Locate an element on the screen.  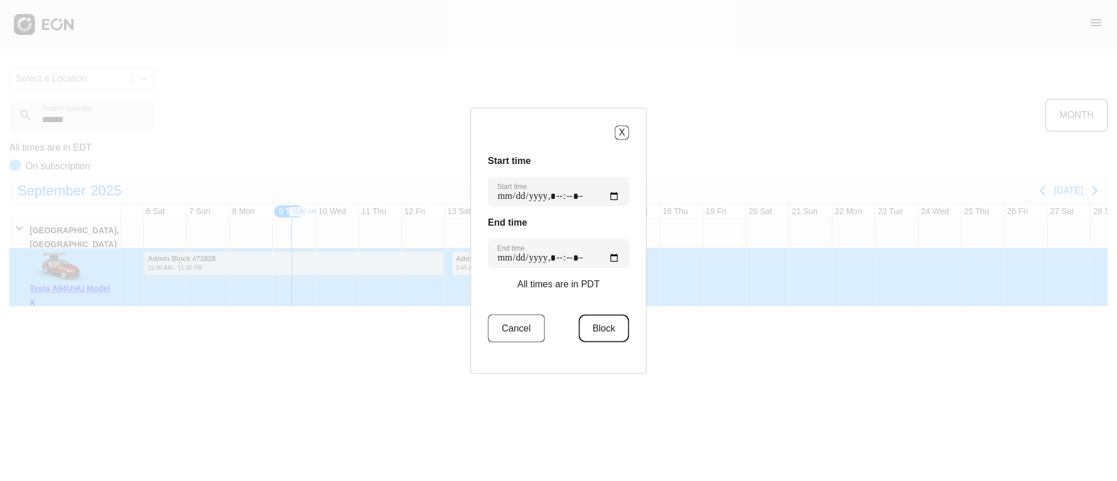
p: All times are in PDT is located at coordinates (558, 284).